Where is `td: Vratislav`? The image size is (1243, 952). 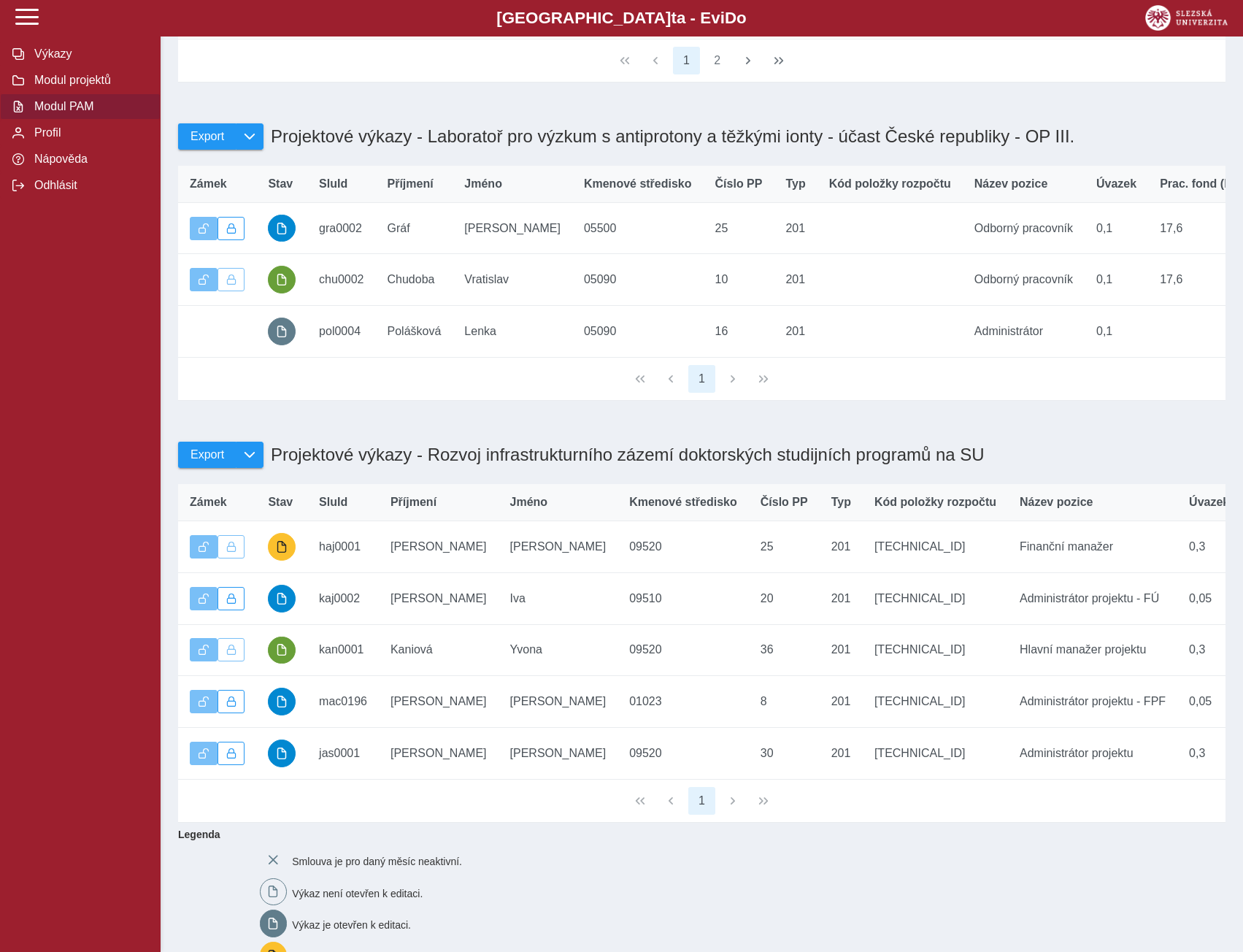 td: Vratislav is located at coordinates (512, 279).